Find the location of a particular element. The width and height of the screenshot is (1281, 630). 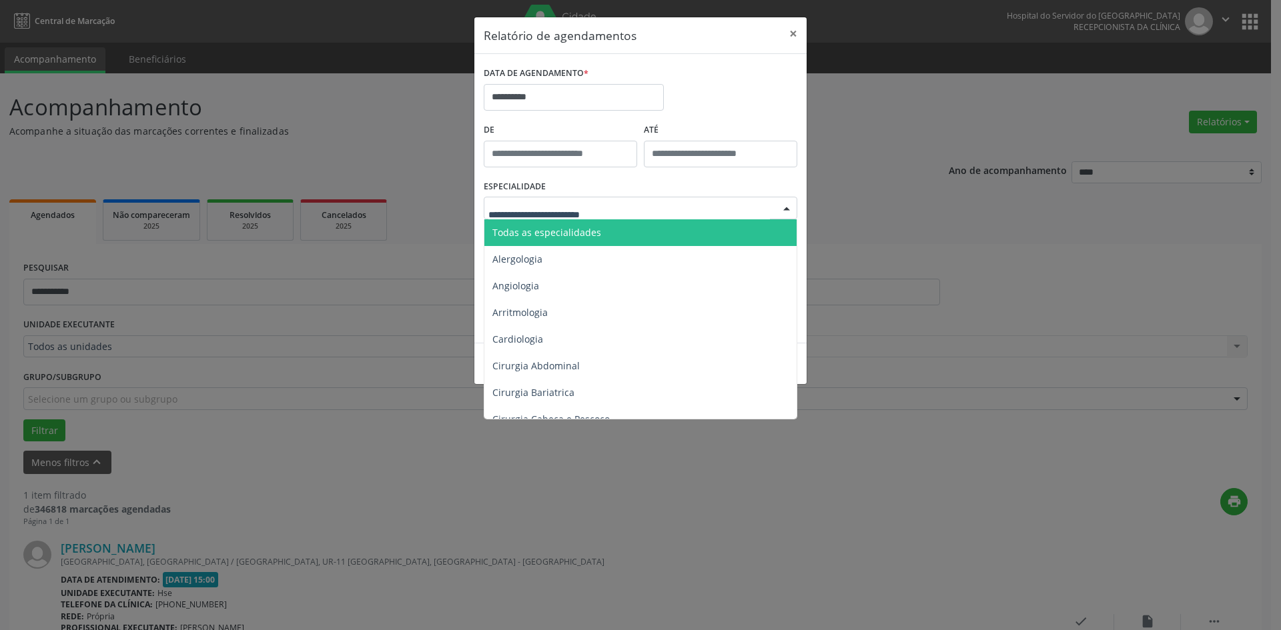

span: Todas as especialidades is located at coordinates (546, 232).